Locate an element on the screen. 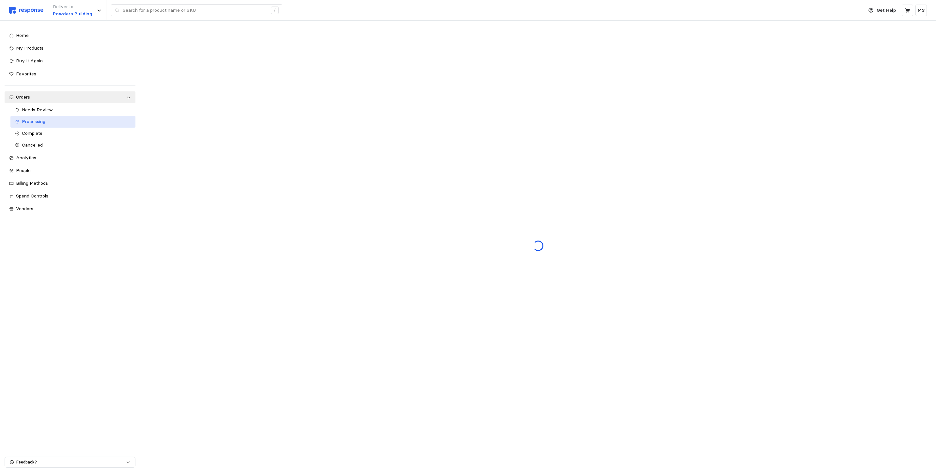 The image size is (936, 471). span: People is located at coordinates (23, 170).